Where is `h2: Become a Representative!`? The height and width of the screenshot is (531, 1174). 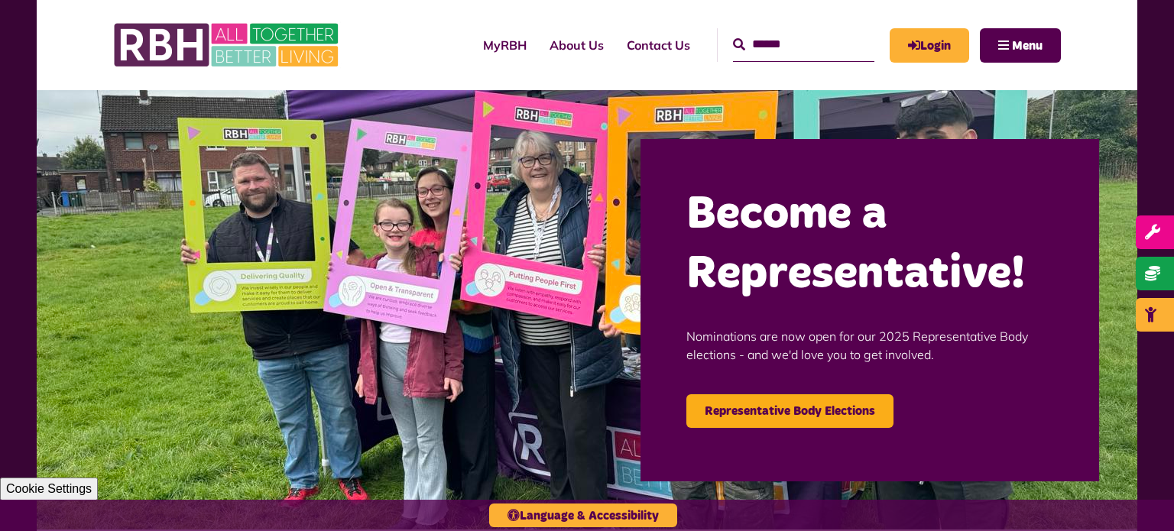 h2: Become a Representative! is located at coordinates (870, 245).